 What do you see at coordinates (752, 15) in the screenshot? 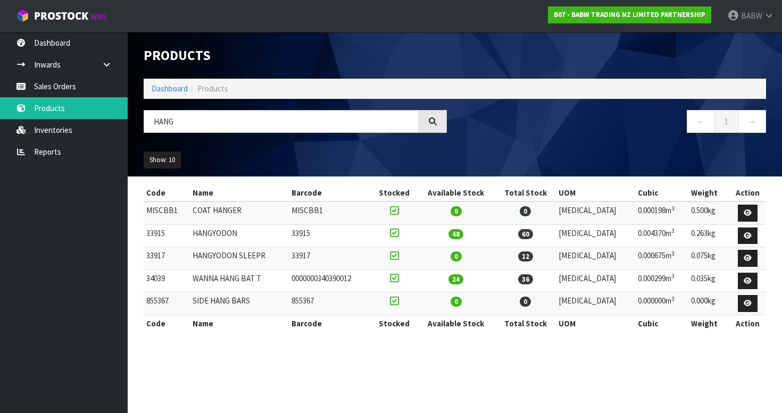
I see `span: BABW` at bounding box center [752, 15].